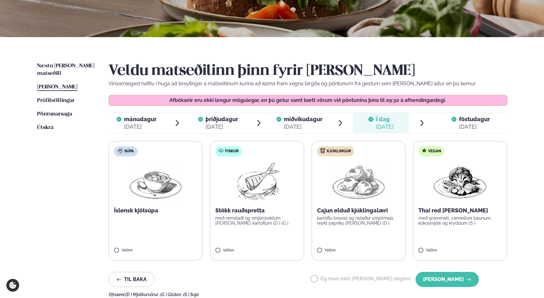  Describe the element at coordinates (308, 100) in the screenshot. I see `p: Afbókanir eru ekki lengur mögulegar, en þú getur samt bætt vörum við pöntunina þína til 09:30 á a...` at that location.